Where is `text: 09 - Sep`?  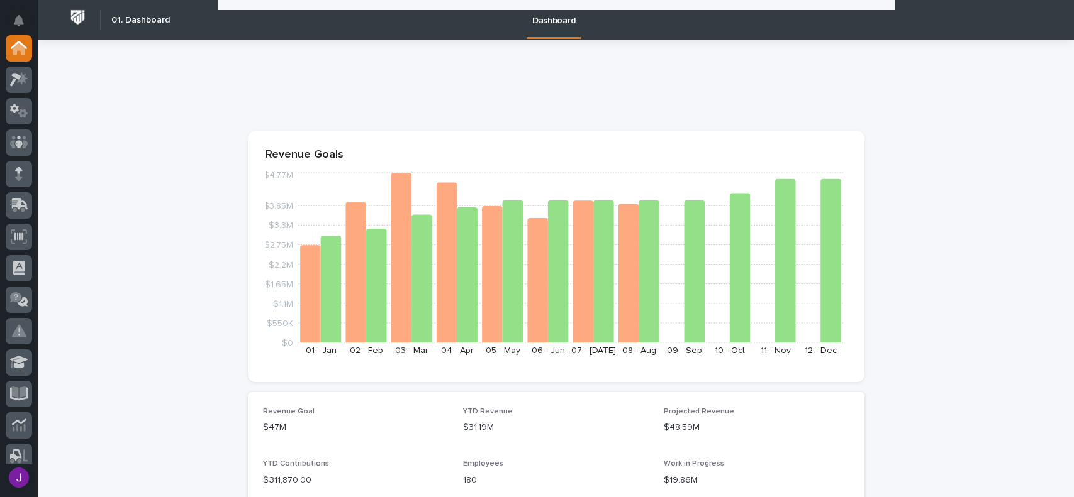 text: 09 - Sep is located at coordinates (684, 351).